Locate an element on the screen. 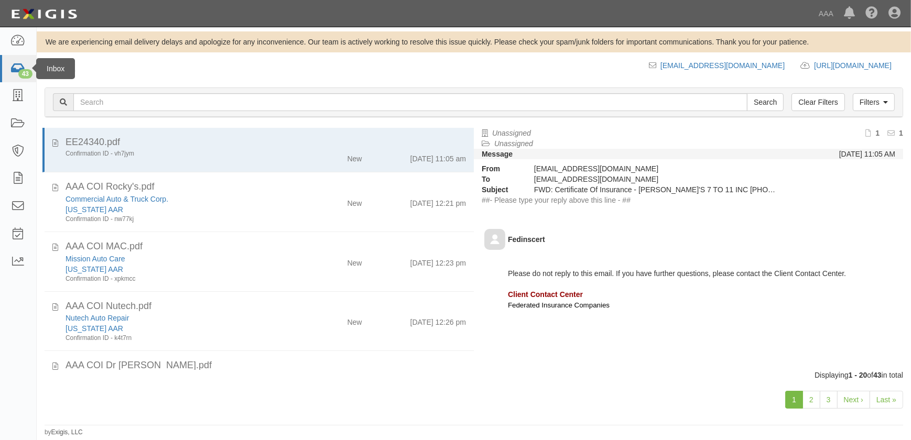 The width and height of the screenshot is (911, 440). a: 3 is located at coordinates (829, 400).